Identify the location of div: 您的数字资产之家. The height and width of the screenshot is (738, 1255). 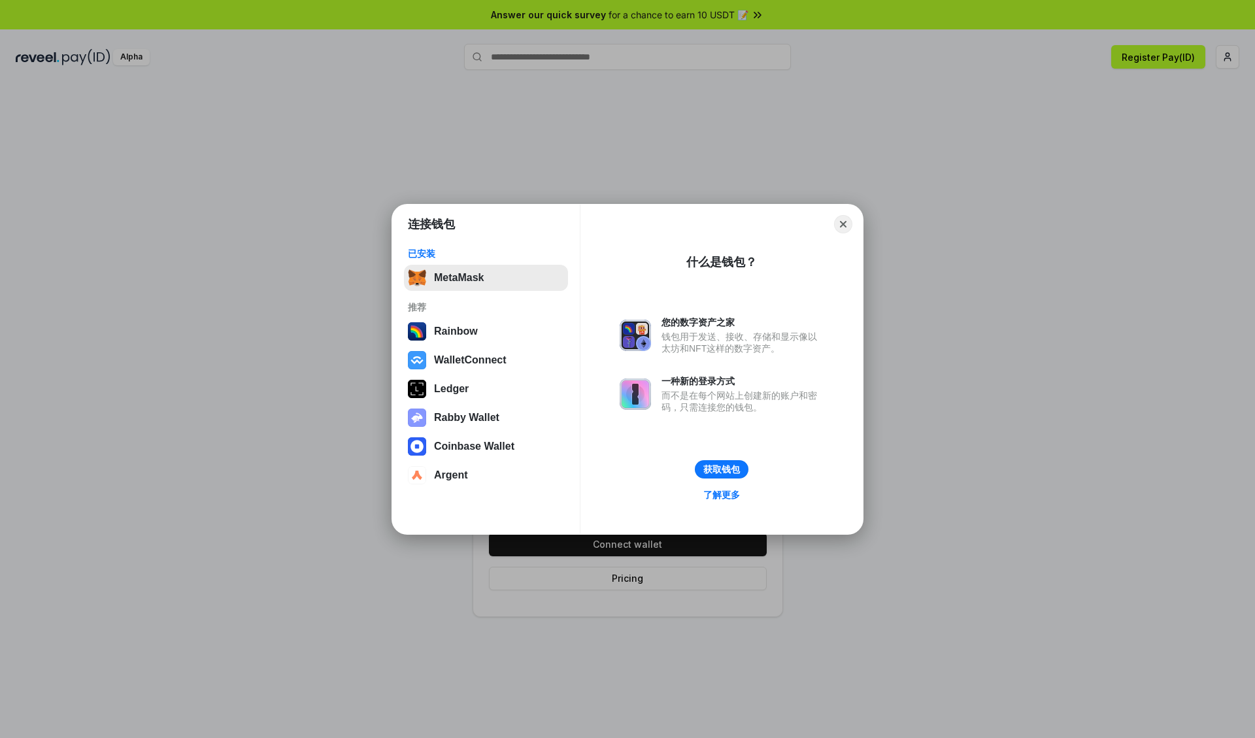
(743, 322).